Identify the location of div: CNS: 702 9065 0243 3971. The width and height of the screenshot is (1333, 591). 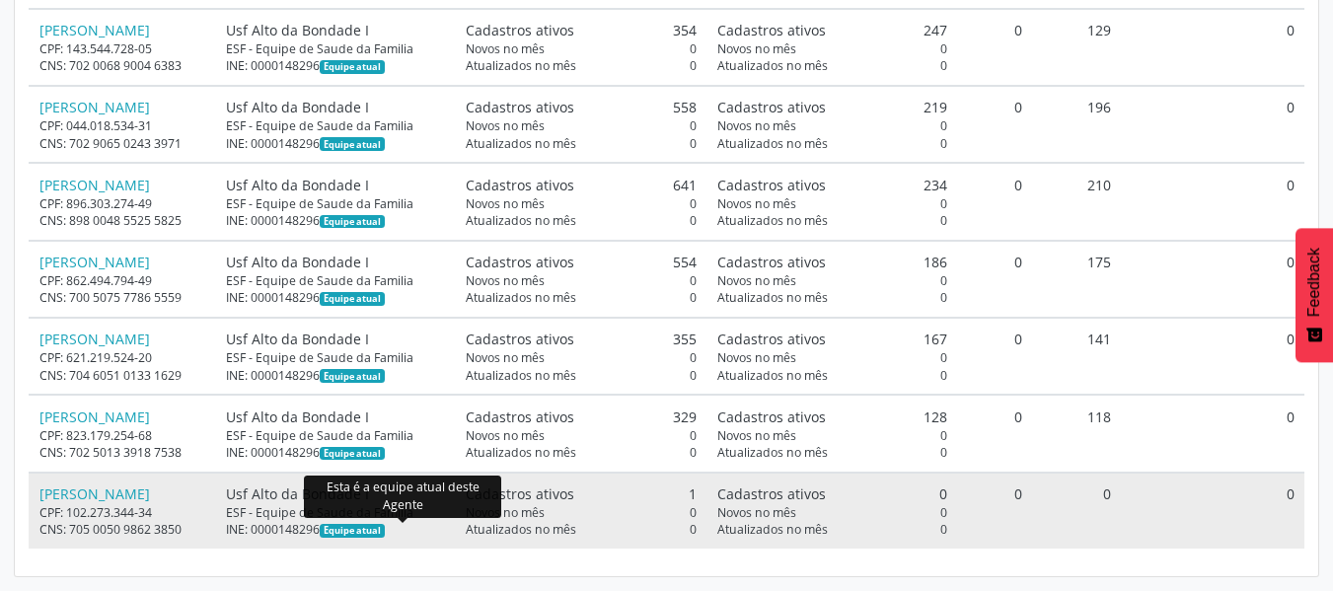
(122, 143).